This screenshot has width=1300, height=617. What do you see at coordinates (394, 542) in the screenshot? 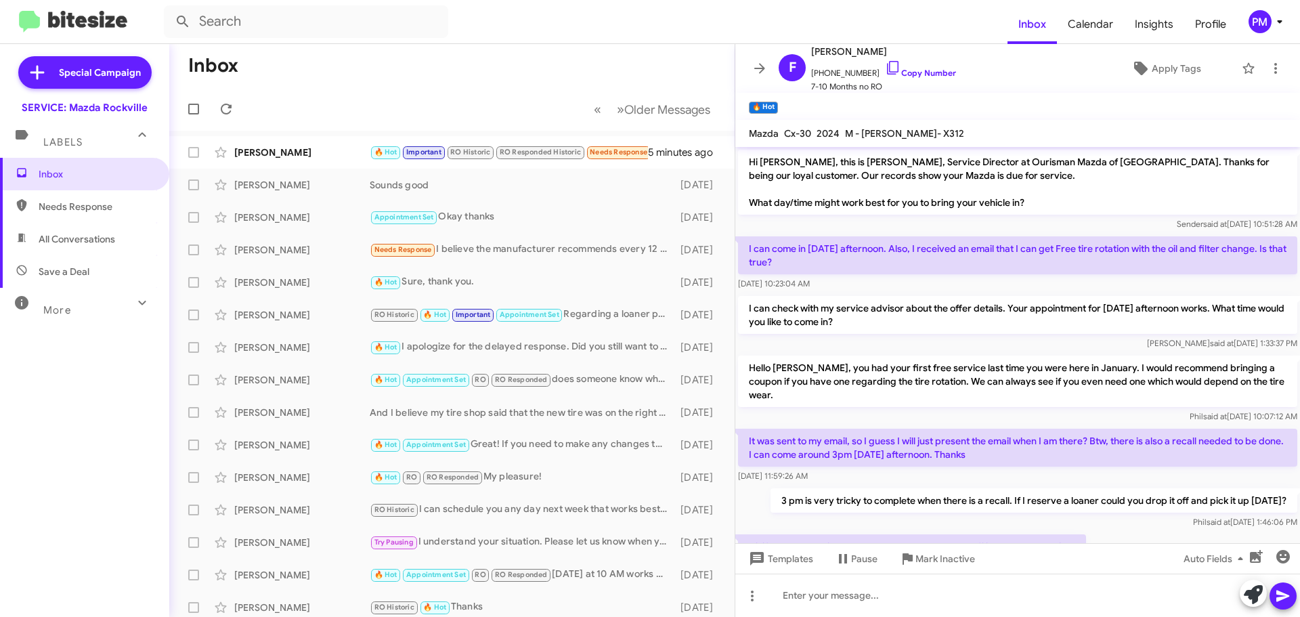
I see `span: Try Pausing` at bounding box center [394, 542].